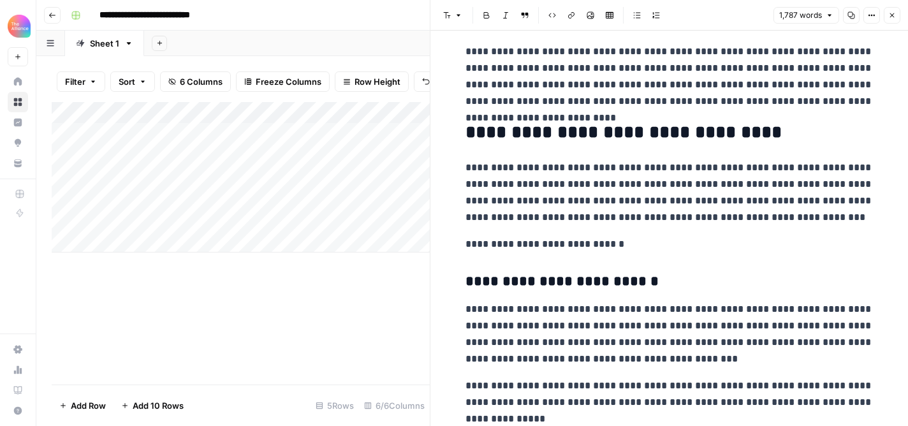  Describe the element at coordinates (18, 163) in the screenshot. I see `a: Your Data` at that location.